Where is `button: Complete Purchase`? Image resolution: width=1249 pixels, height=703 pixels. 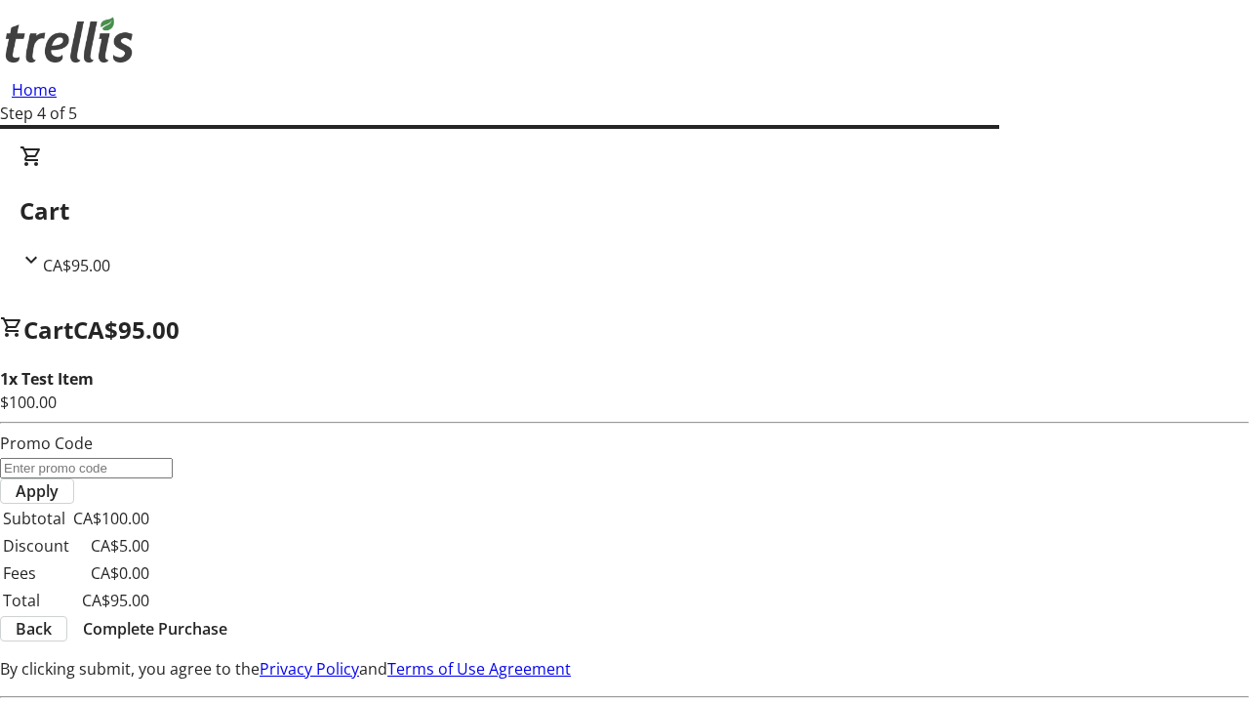 button: Complete Purchase is located at coordinates (155, 628).